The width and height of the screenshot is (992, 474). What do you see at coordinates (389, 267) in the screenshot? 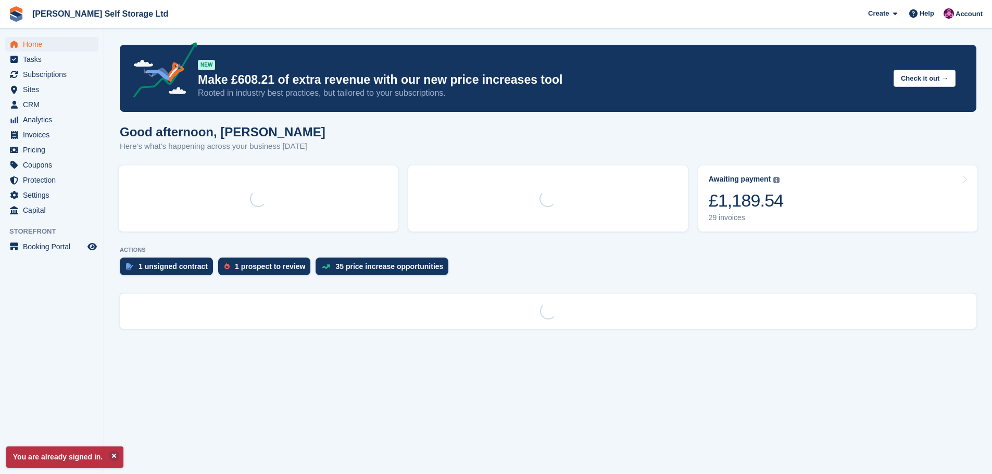
I see `div: 35 price increase opportunities` at bounding box center [389, 267].